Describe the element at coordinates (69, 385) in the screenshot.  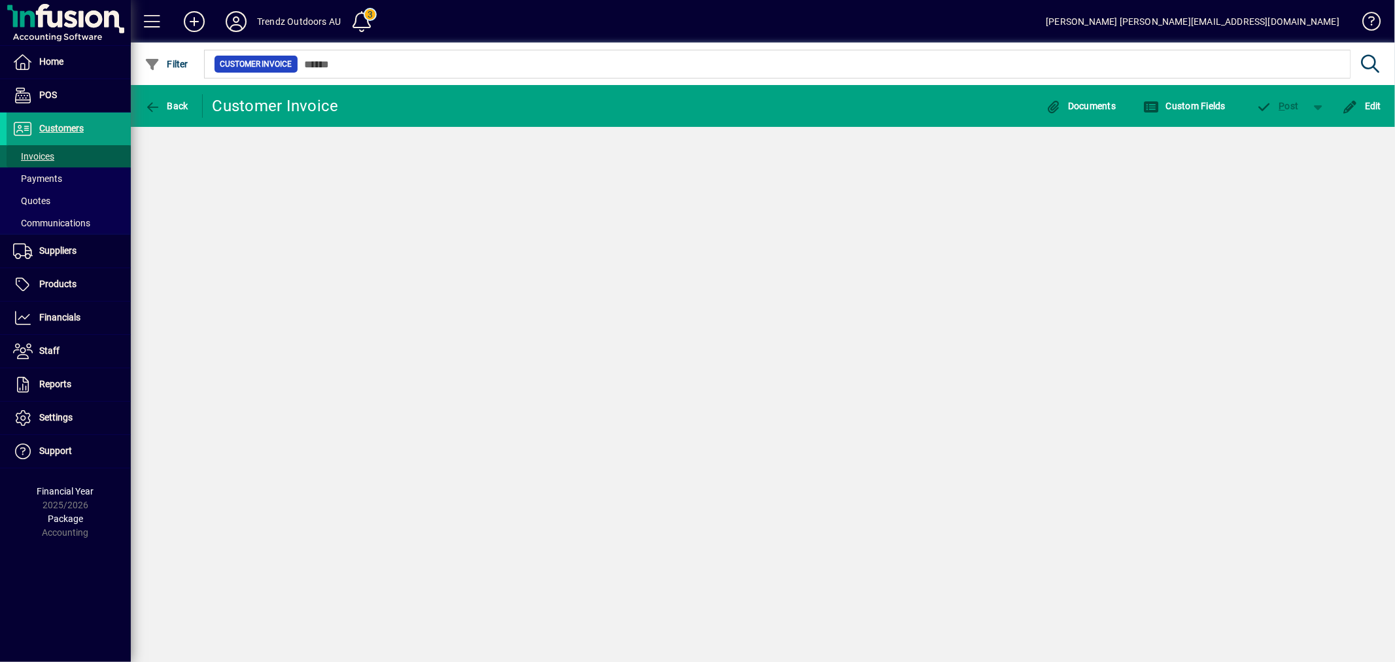
I see `a: Reports` at that location.